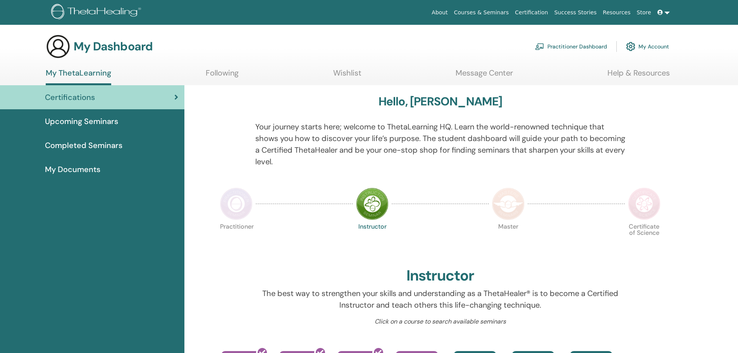 This screenshot has width=738, height=353. What do you see at coordinates (72, 169) in the screenshot?
I see `span: My Documents` at bounding box center [72, 169].